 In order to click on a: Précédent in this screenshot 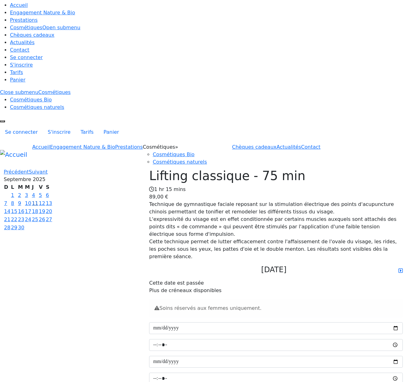, I will do `click(16, 172)`.